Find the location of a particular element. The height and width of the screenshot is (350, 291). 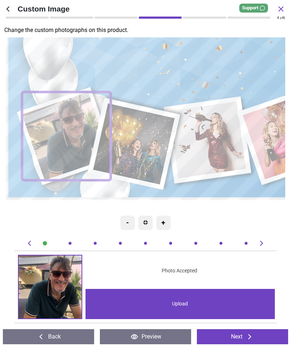

div: of 6 is located at coordinates (281, 18).